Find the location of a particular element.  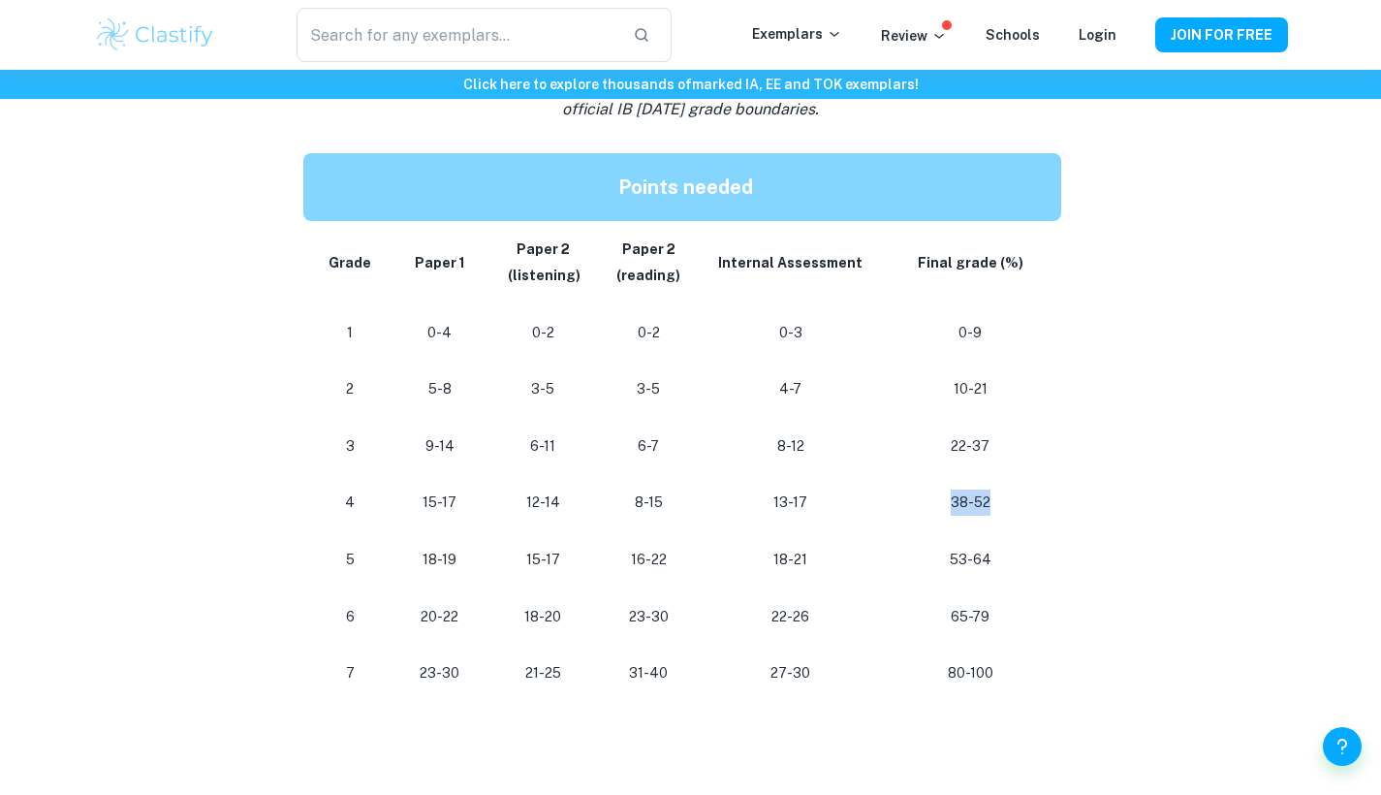

p: 1 is located at coordinates (350, 332).